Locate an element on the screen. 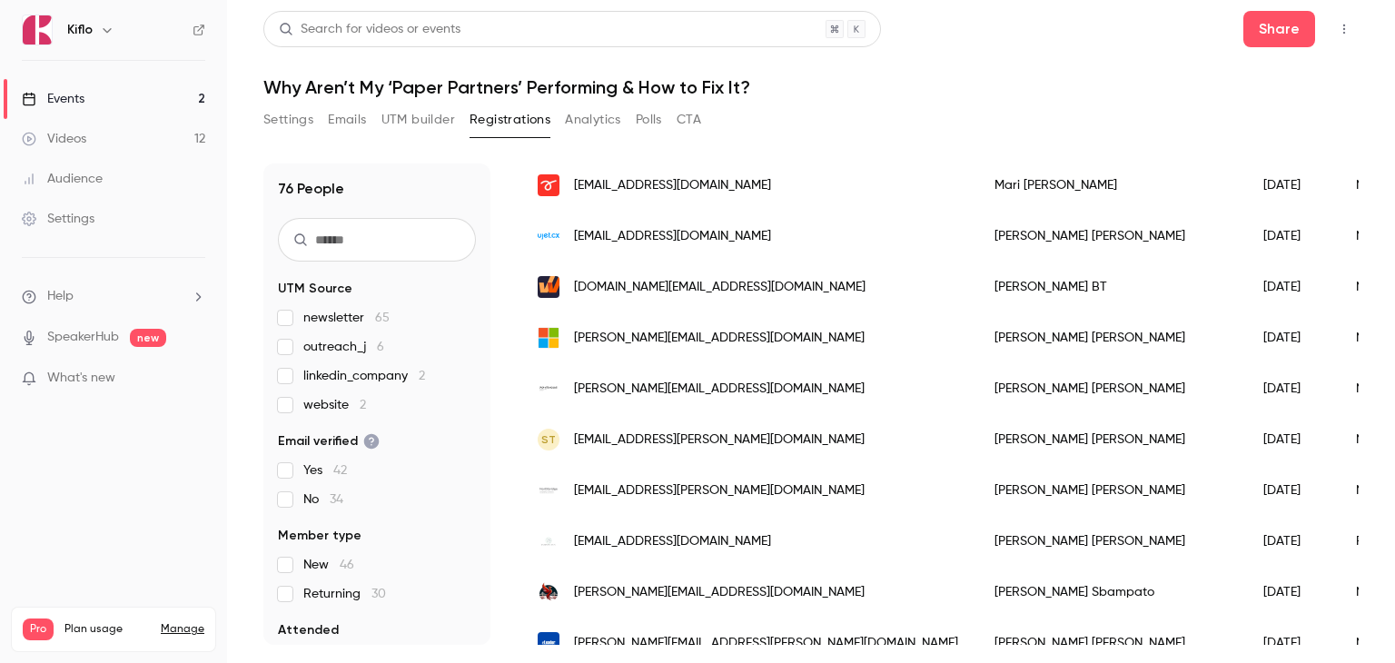  h1: 76 People is located at coordinates (311, 189).